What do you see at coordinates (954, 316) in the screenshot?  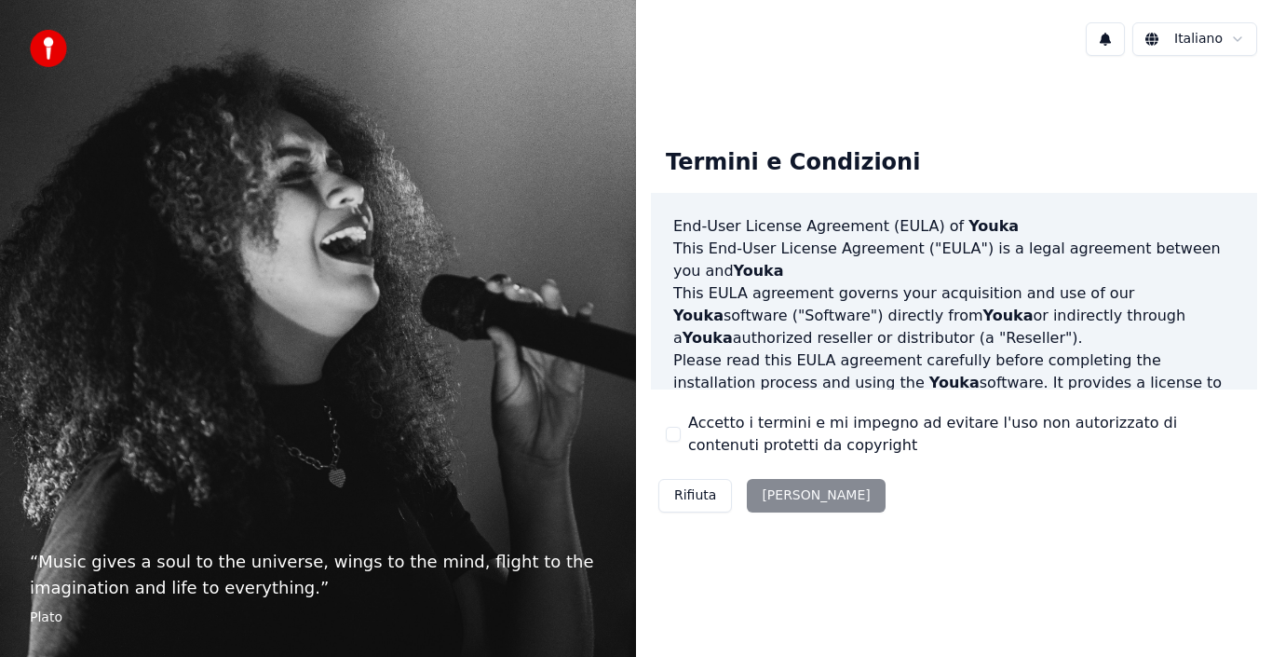 I see `p: This EULA agreement governs your acquisition and use of our software ("Software") directly from o...` at bounding box center [954, 316].